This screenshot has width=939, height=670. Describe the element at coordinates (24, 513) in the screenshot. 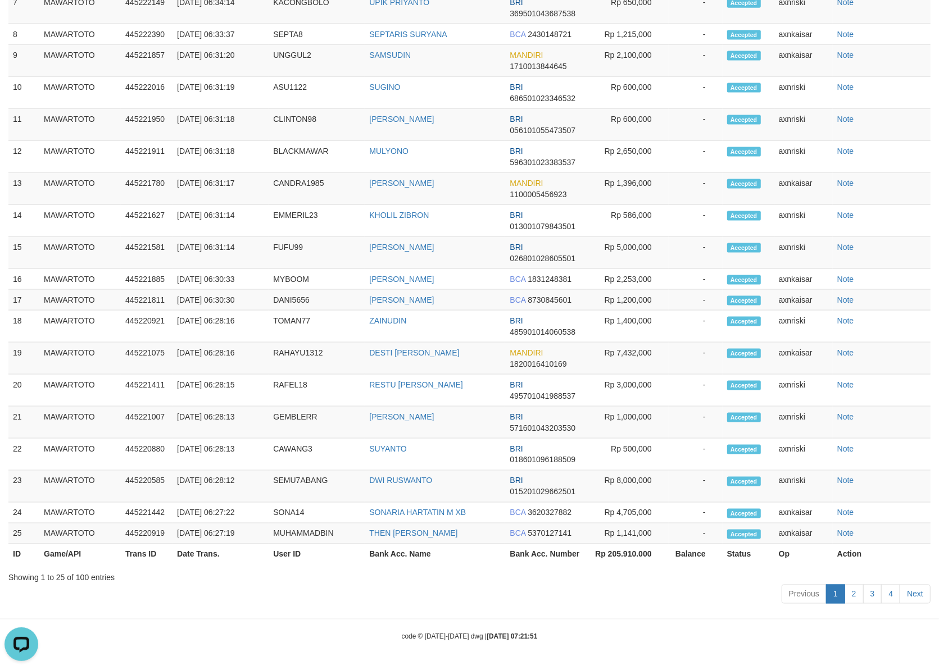

I see `td: 24` at that location.